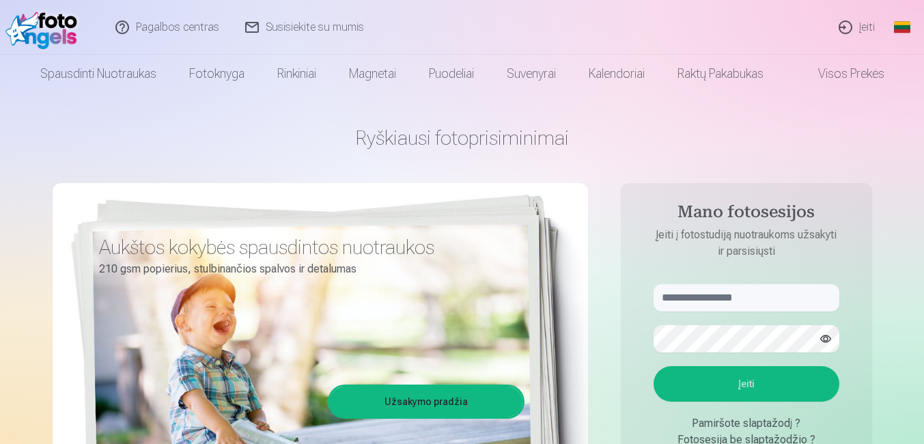 The image size is (924, 444). What do you see at coordinates (720, 74) in the screenshot?
I see `a: Raktų pakabukas` at bounding box center [720, 74].